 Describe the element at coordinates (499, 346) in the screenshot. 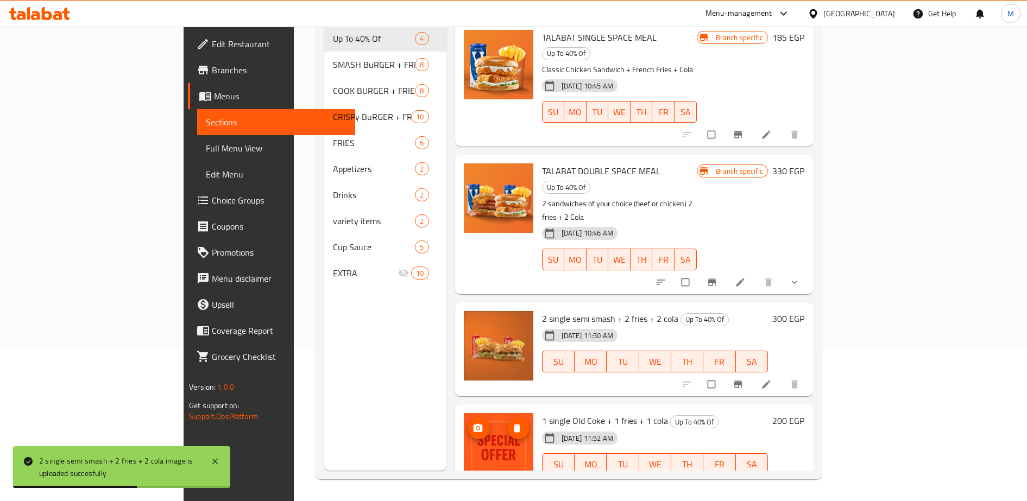

I see `img: 2 single semi smash + 2 fries + 2 cola` at that location.